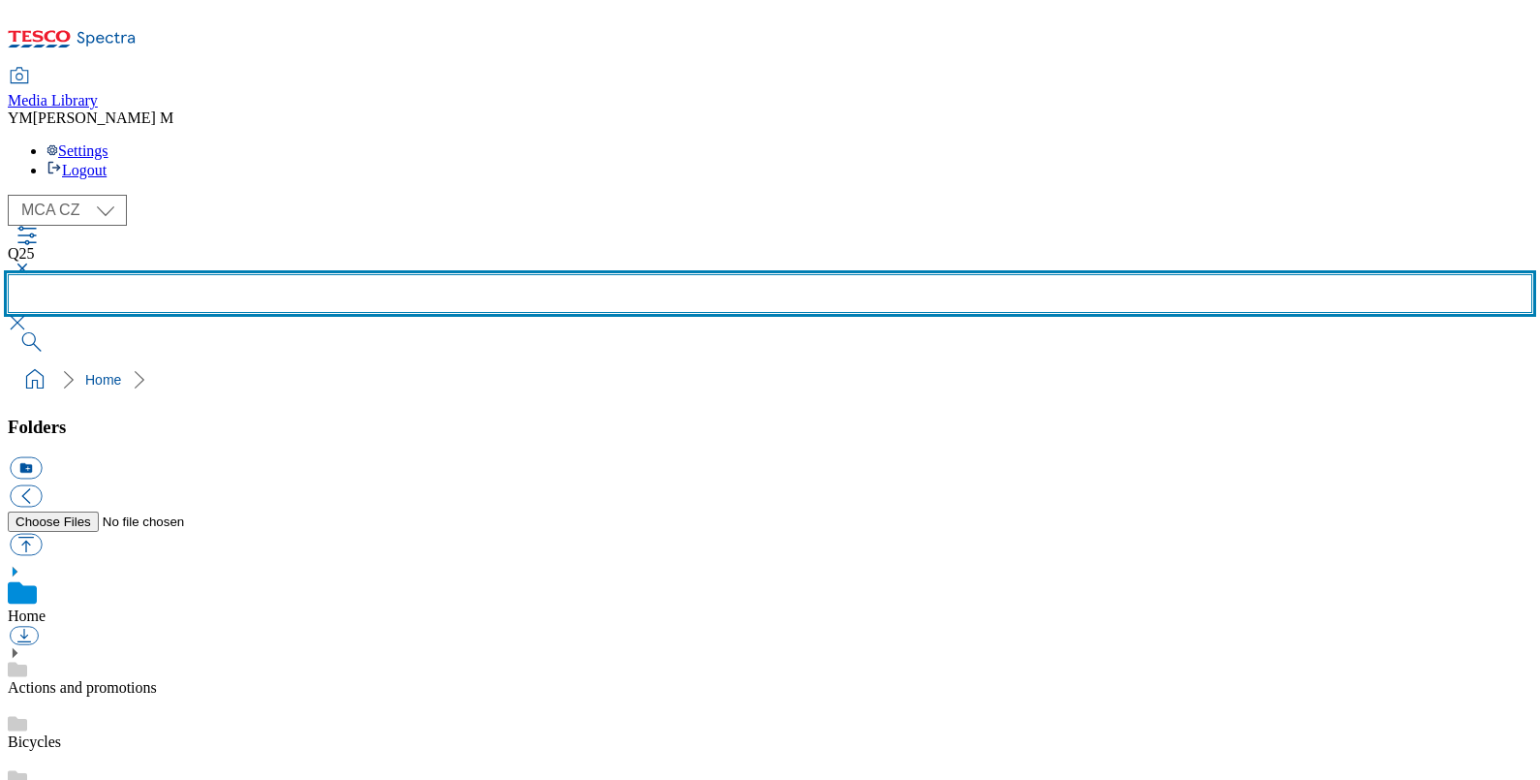 The image size is (1540, 780). What do you see at coordinates (770, 427) in the screenshot?
I see `h3: Folders` at bounding box center [770, 427].